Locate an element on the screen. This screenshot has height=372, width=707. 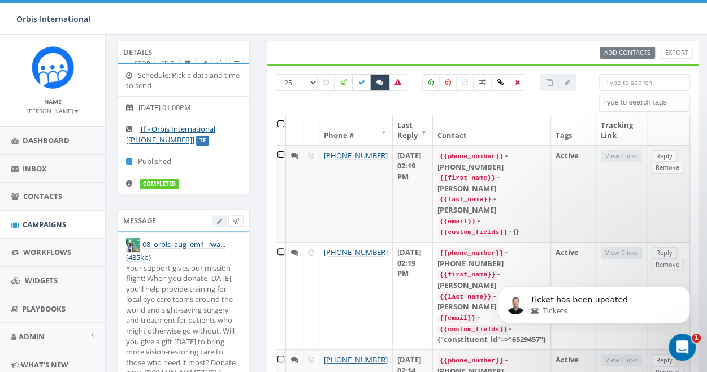
span: Inbox is located at coordinates (34, 169).